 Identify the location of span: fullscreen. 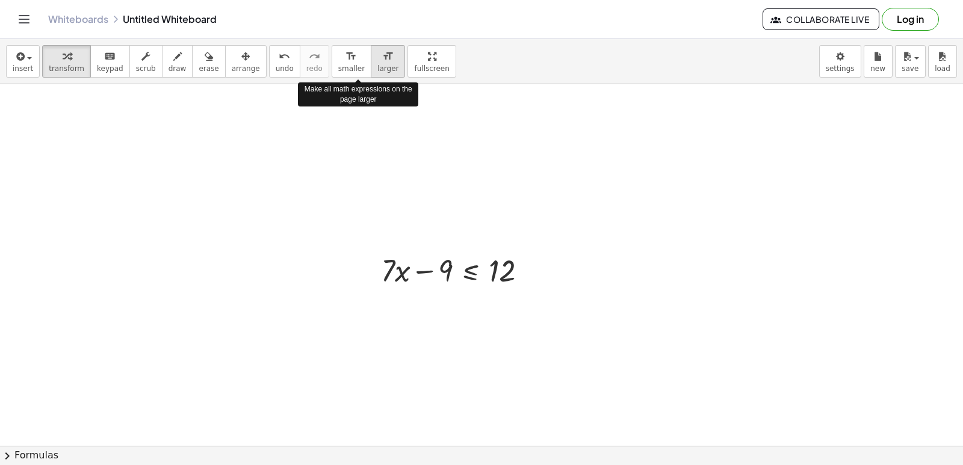
(432, 69).